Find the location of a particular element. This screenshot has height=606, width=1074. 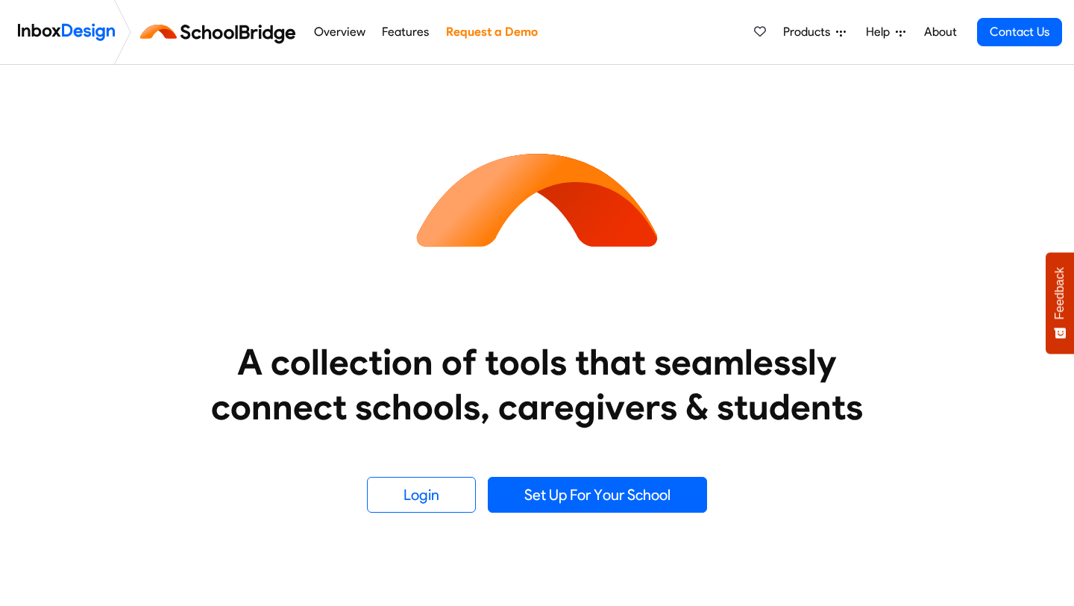

a: Set Up For Your School is located at coordinates (597, 494).